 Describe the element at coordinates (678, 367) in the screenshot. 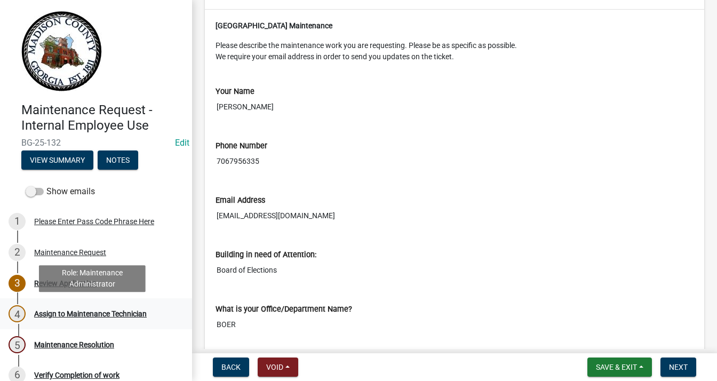

I see `span: Next` at that location.